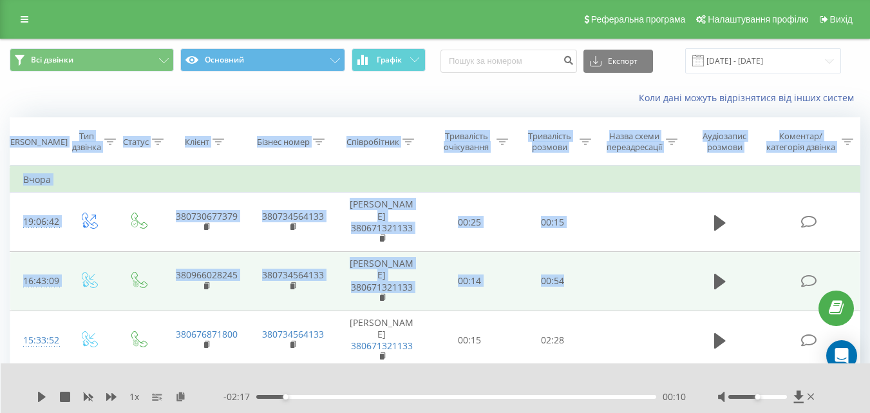 The height and width of the screenshot is (413, 870). I want to click on td: 00:54, so click(552, 281).